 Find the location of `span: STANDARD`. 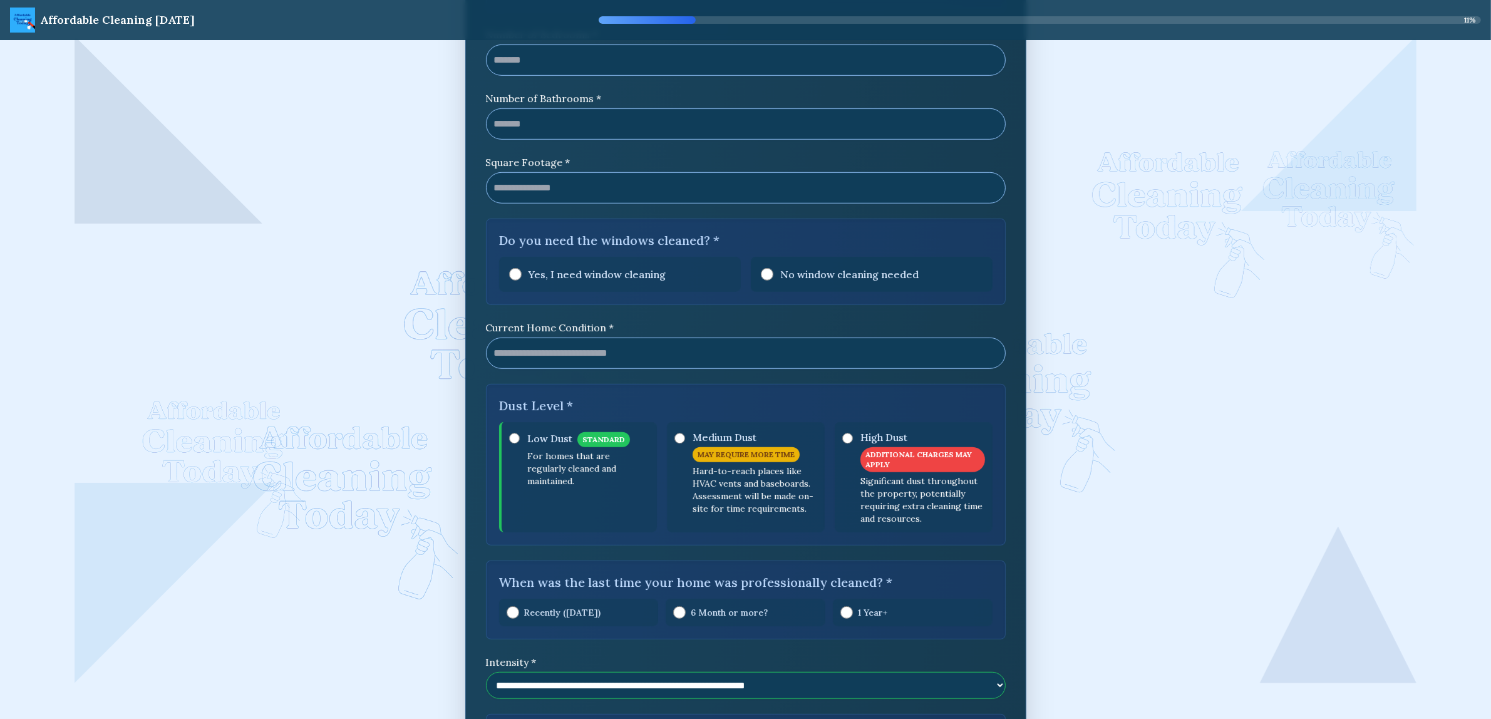

span: STANDARD is located at coordinates (603, 439).